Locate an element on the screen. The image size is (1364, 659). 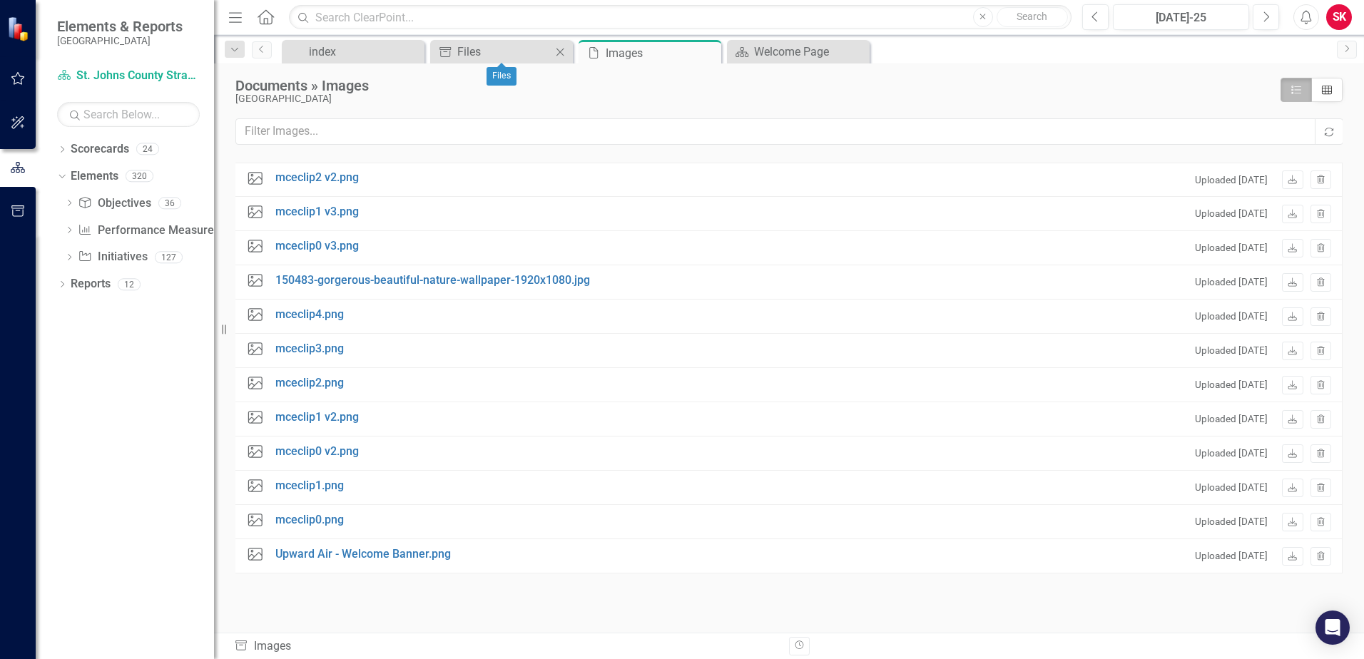
a: mceclip0.png is located at coordinates (310, 520).